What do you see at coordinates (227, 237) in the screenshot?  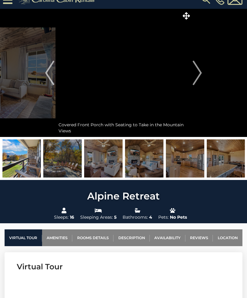 I see `a: Location` at bounding box center [227, 237].